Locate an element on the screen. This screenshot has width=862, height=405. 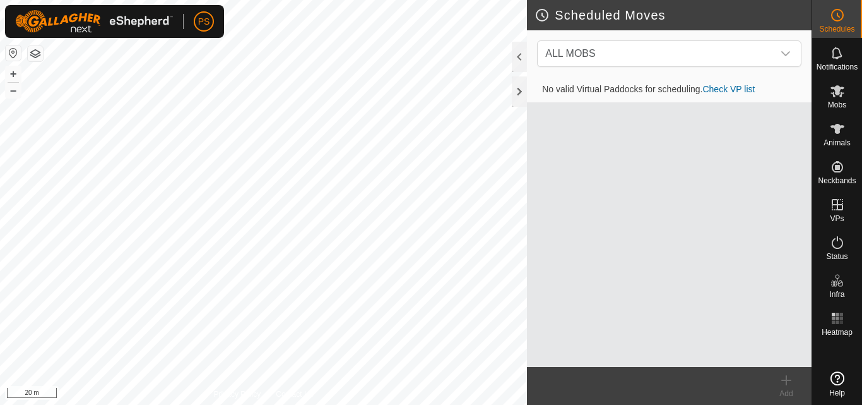
span: Neckbands is located at coordinates (837, 180).